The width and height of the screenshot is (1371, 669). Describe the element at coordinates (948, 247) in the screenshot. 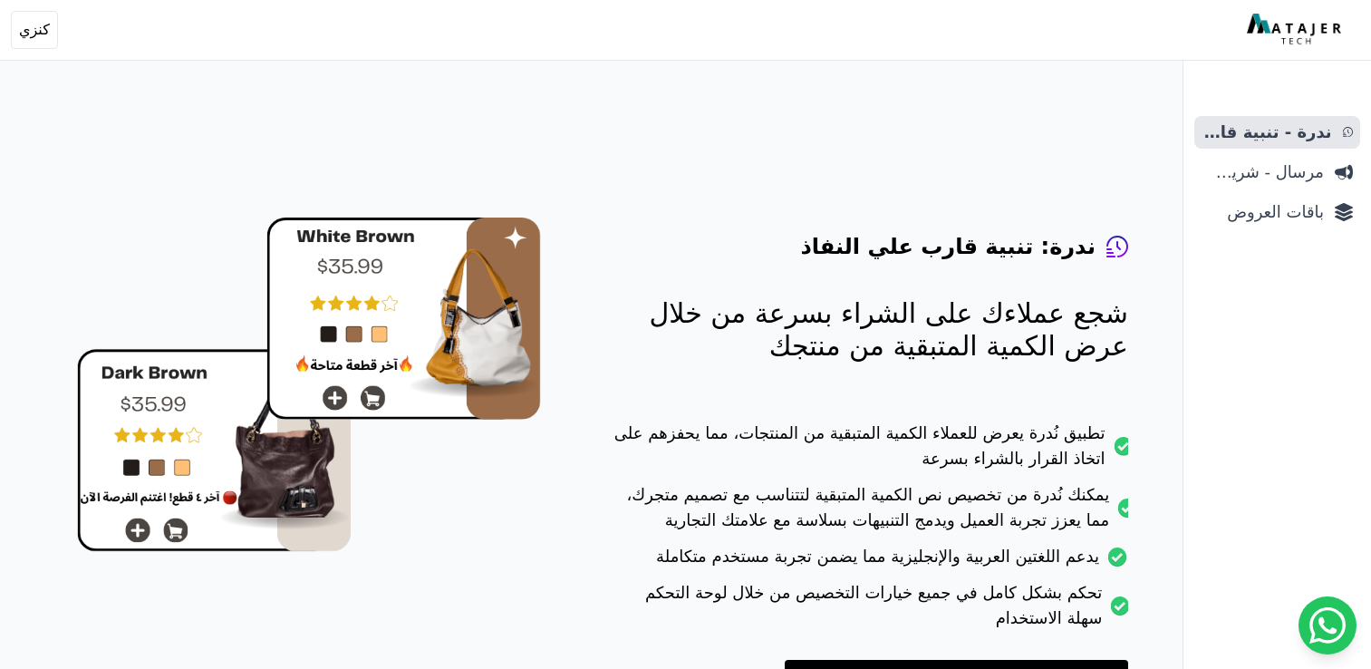

I see `h4: ندرة: تنبية قارب علي النفاذ` at that location.